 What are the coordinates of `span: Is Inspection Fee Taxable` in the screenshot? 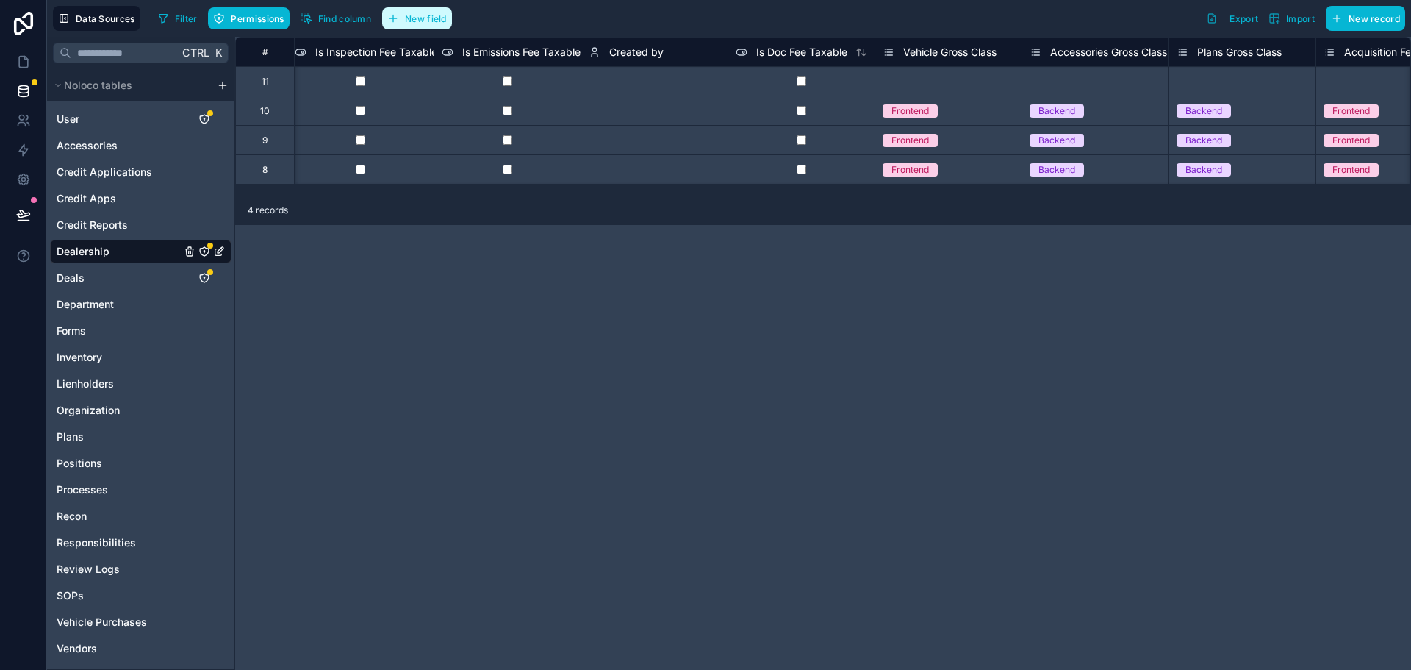 It's located at (376, 52).